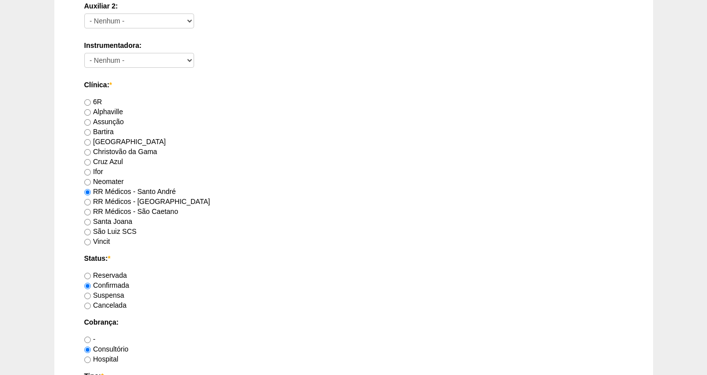 The image size is (707, 375). I want to click on label: Status:, so click(354, 258).